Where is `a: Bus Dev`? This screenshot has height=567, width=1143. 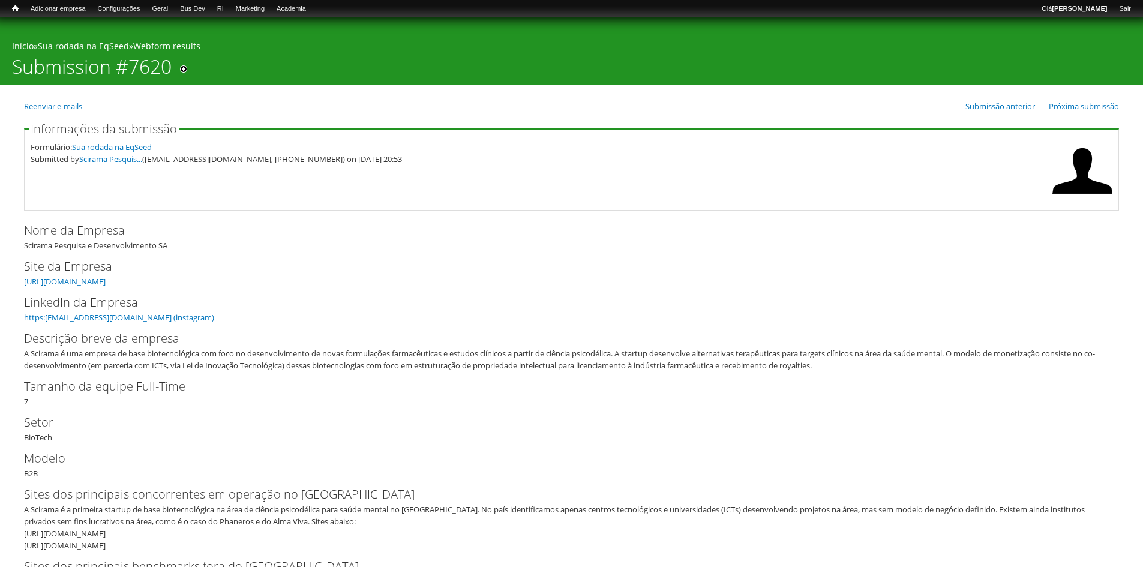
a: Bus Dev is located at coordinates (193, 9).